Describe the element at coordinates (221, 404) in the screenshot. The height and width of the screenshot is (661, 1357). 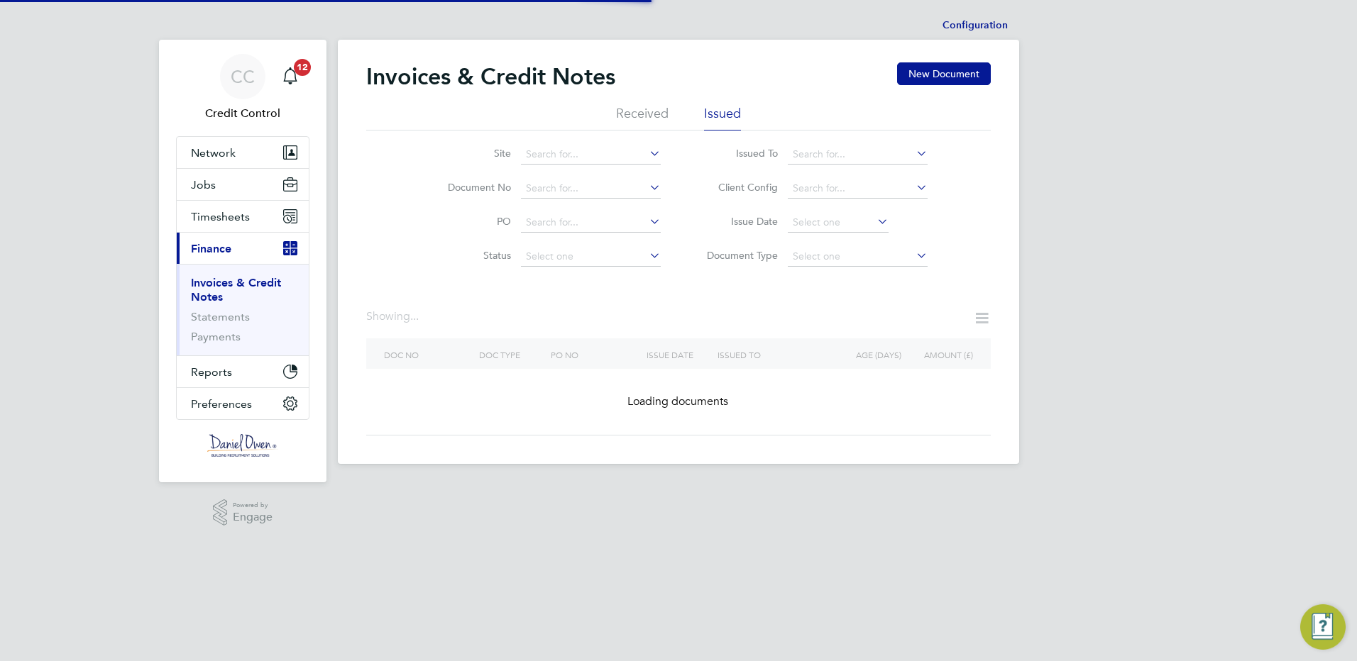
I see `span: Preferences` at that location.